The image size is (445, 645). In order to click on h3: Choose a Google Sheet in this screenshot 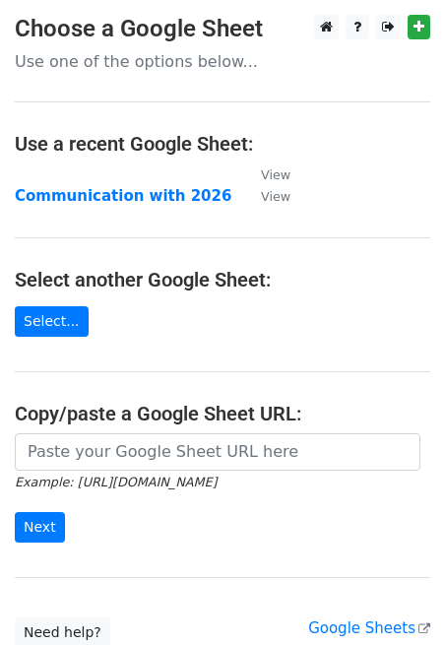, I will do `click(222, 29)`.